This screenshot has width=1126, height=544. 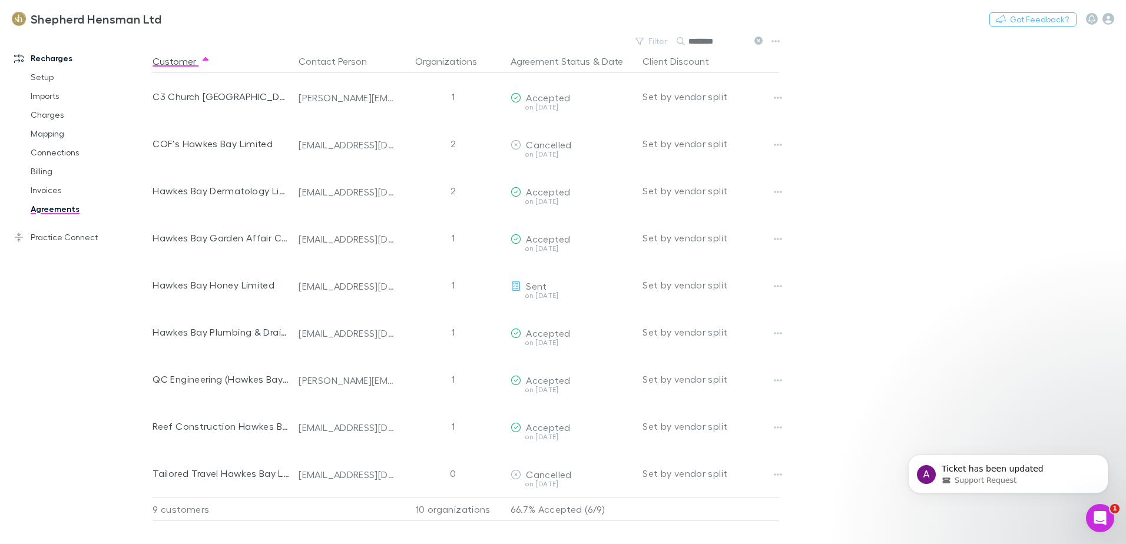 What do you see at coordinates (221, 426) in the screenshot?
I see `div: Reef Construction Hawkes Bay Limited` at bounding box center [221, 426].